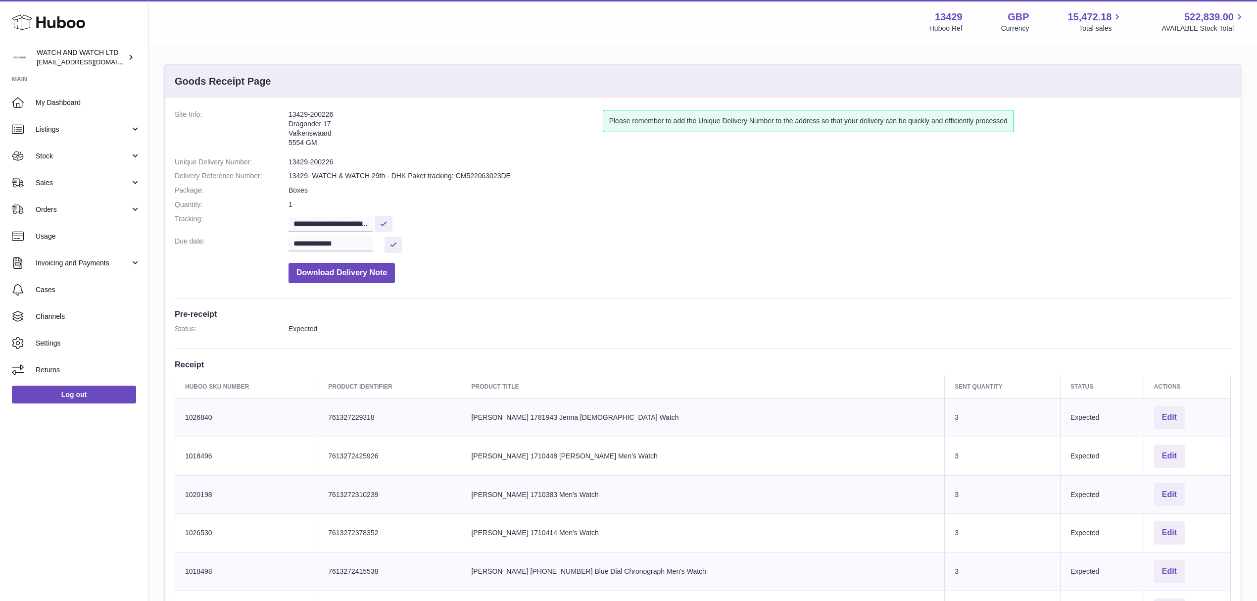 This screenshot has width=1257, height=601. I want to click on strong: GBP, so click(1018, 17).